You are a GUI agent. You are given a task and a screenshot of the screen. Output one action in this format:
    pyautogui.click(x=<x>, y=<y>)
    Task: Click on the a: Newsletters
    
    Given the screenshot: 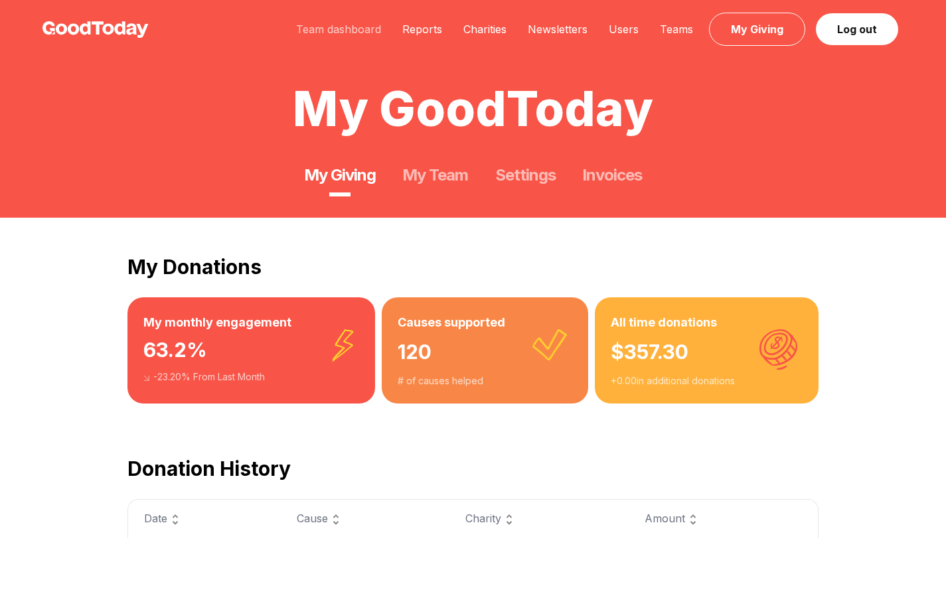 What is the action you would take?
    pyautogui.click(x=558, y=29)
    